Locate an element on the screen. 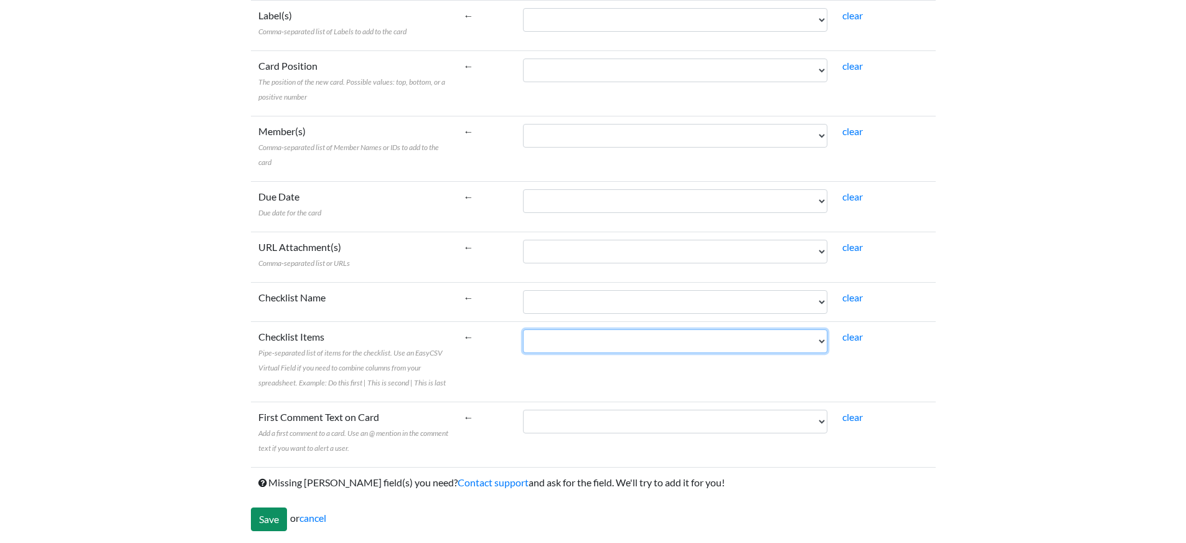 Image resolution: width=1186 pixels, height=543 pixels. label: Due Date is located at coordinates (289, 204).